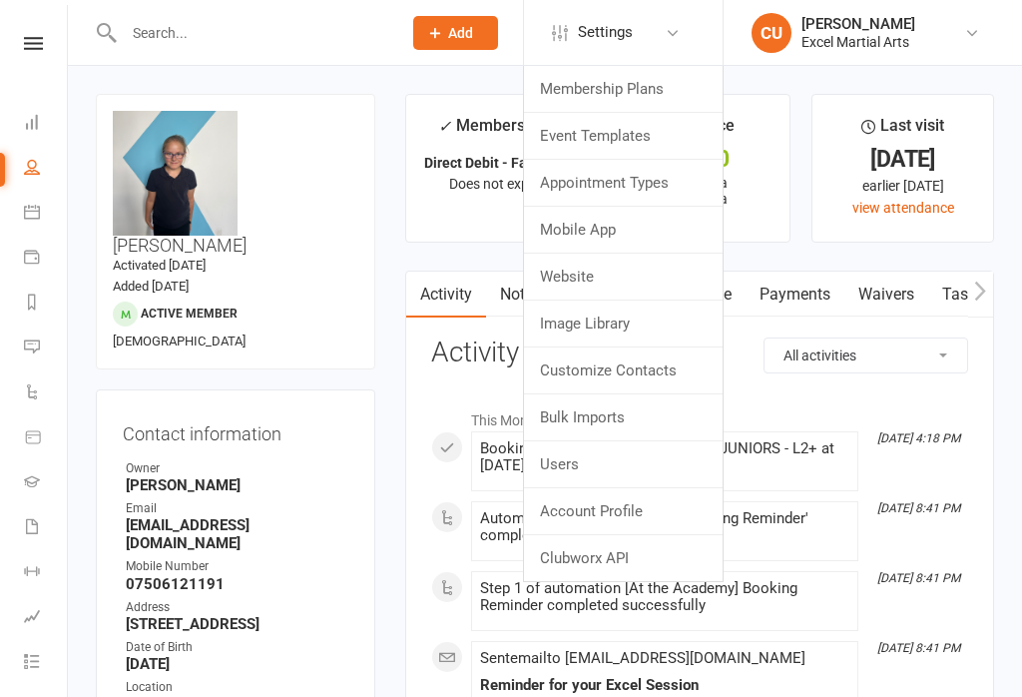 This screenshot has height=697, width=1022. What do you see at coordinates (237, 508) in the screenshot?
I see `div: Email` at bounding box center [237, 508].